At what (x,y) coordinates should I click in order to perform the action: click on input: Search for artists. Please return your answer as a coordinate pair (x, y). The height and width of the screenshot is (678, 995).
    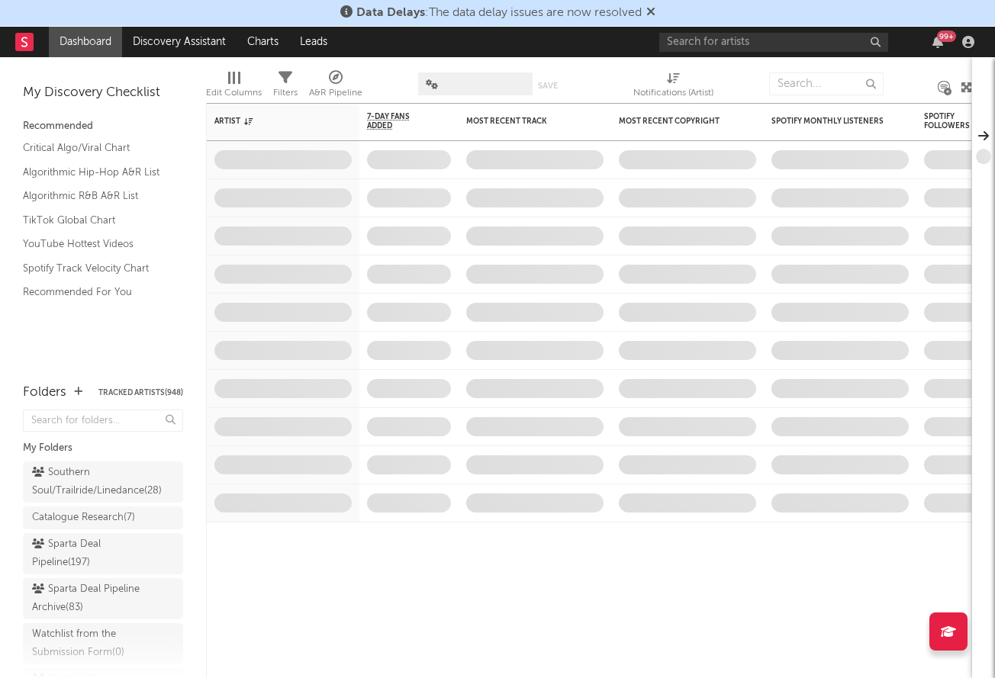
    Looking at the image, I should click on (773, 42).